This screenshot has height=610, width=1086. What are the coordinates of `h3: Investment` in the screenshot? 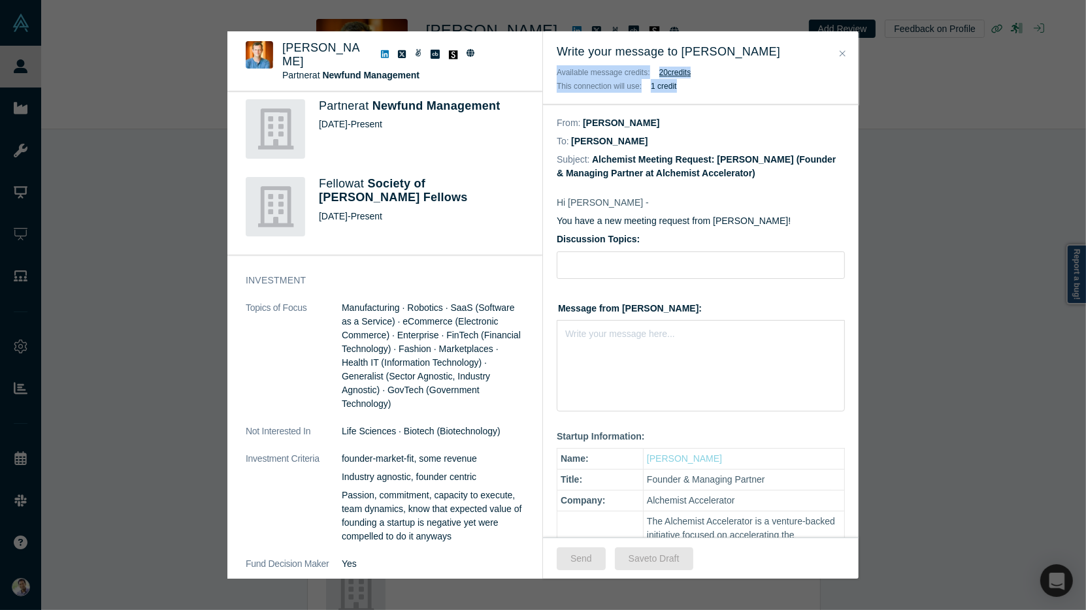 It's located at (376, 280).